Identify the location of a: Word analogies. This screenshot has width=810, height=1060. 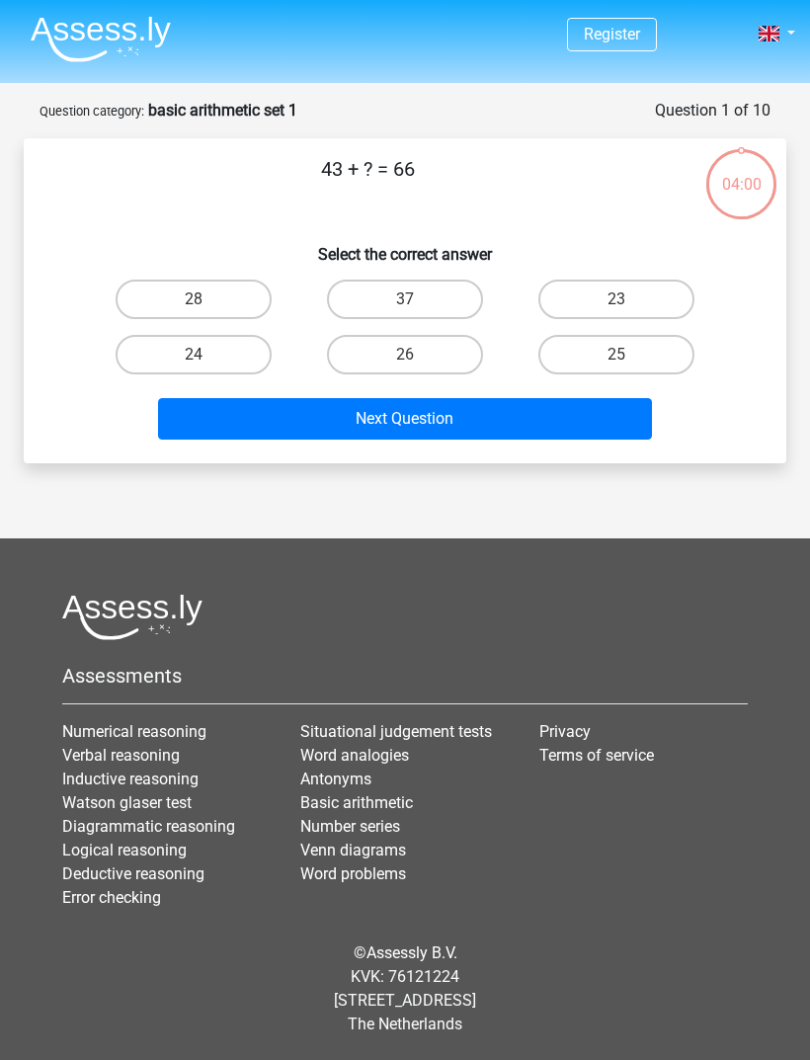
(355, 755).